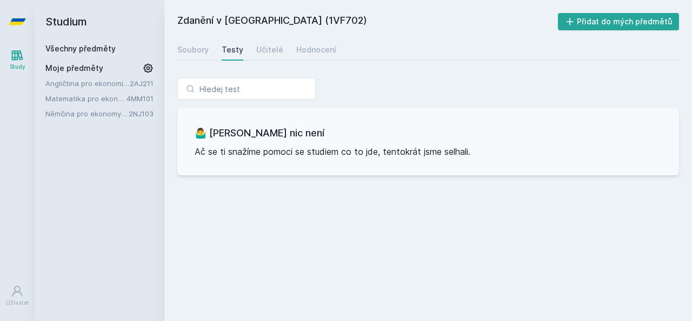  I want to click on a: Všechny předměty, so click(81, 48).